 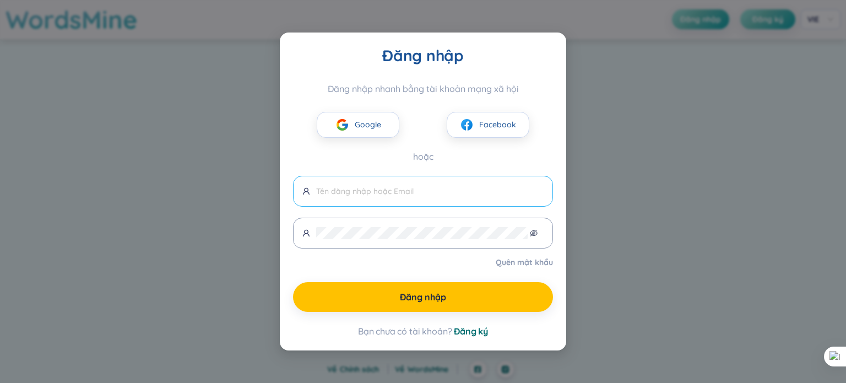 What do you see at coordinates (525, 262) in the screenshot?
I see `a: Quên mật khẩu` at bounding box center [525, 262].